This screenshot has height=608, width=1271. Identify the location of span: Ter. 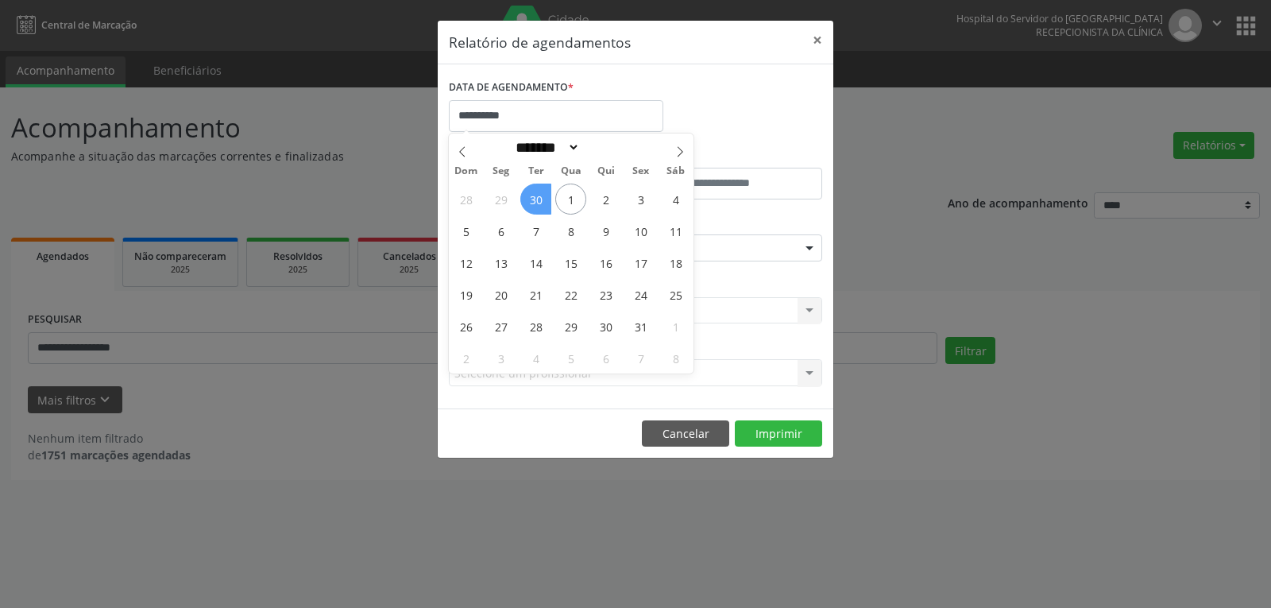
(536, 171).